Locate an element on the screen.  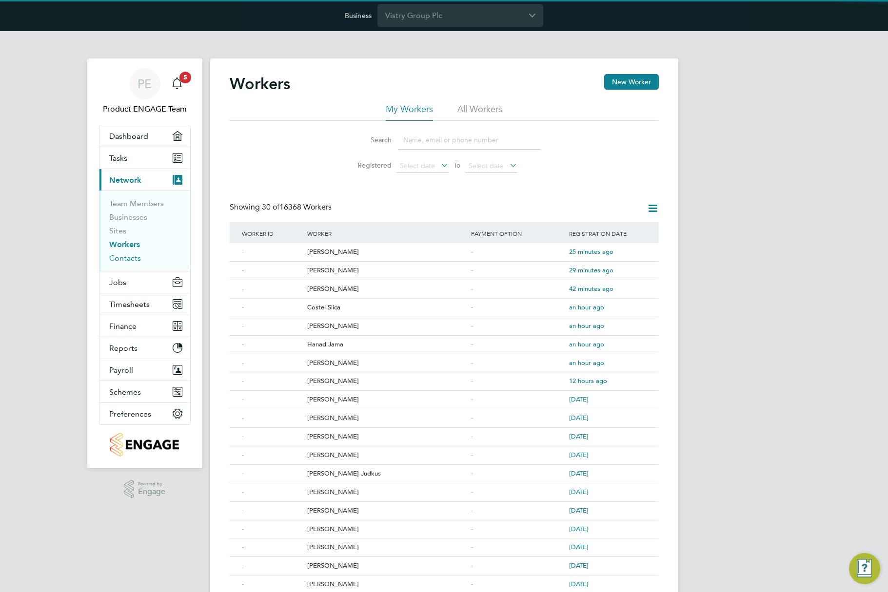
div: Hanad Jama is located at coordinates (387, 345).